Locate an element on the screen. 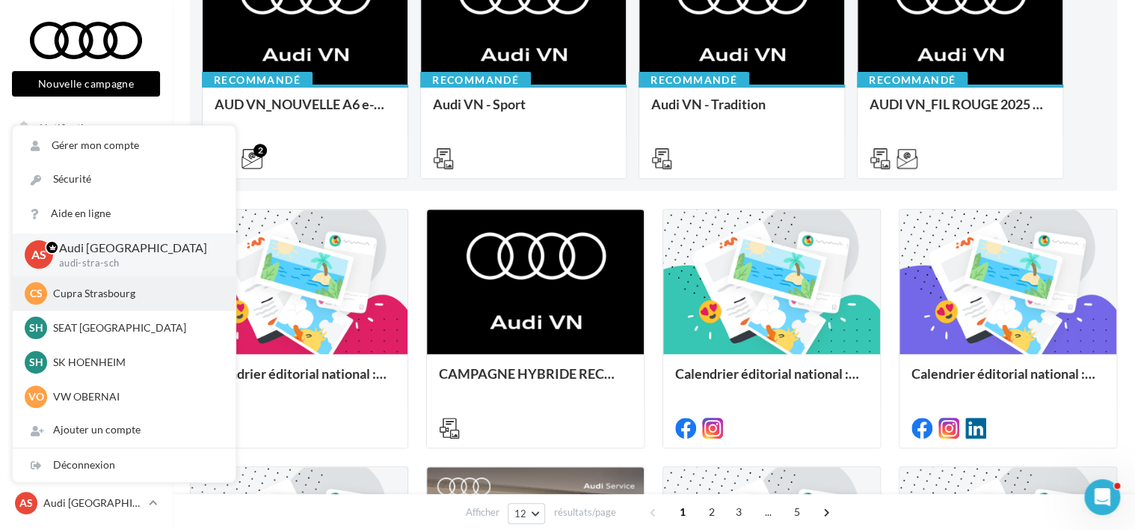 The width and height of the screenshot is (1135, 530). span: VO is located at coordinates (36, 396).